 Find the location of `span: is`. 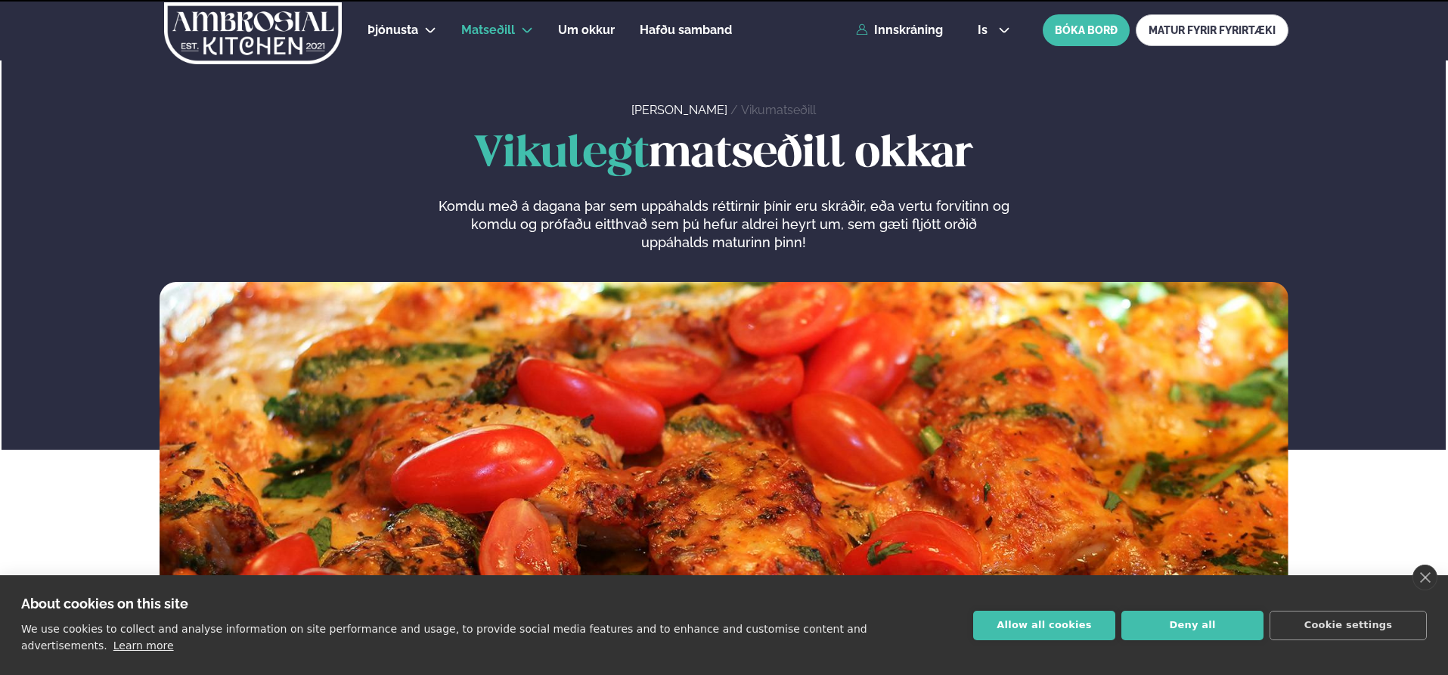

span: is is located at coordinates (985, 30).